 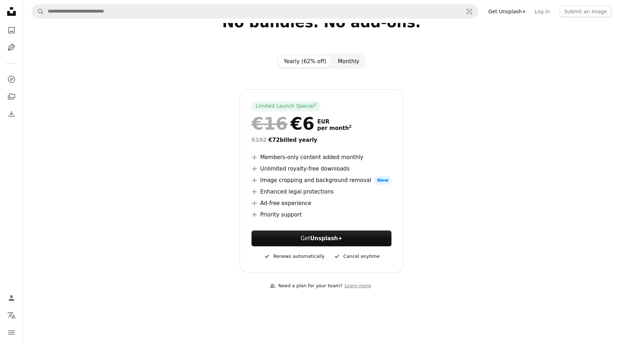 What do you see at coordinates (585, 11) in the screenshot?
I see `button: Submit an image` at bounding box center [585, 11].